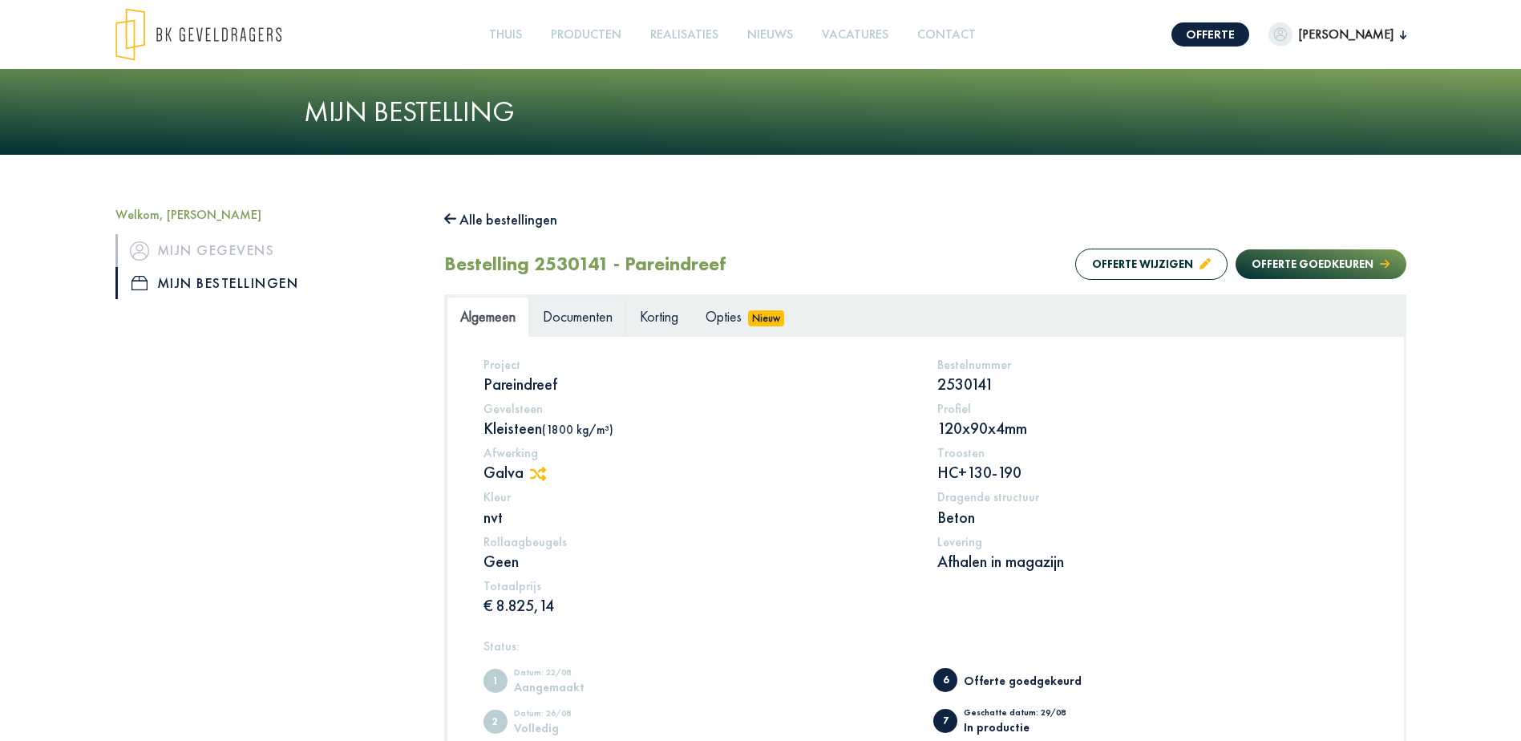  I want to click on h5: Bestelnummer, so click(1152, 364).